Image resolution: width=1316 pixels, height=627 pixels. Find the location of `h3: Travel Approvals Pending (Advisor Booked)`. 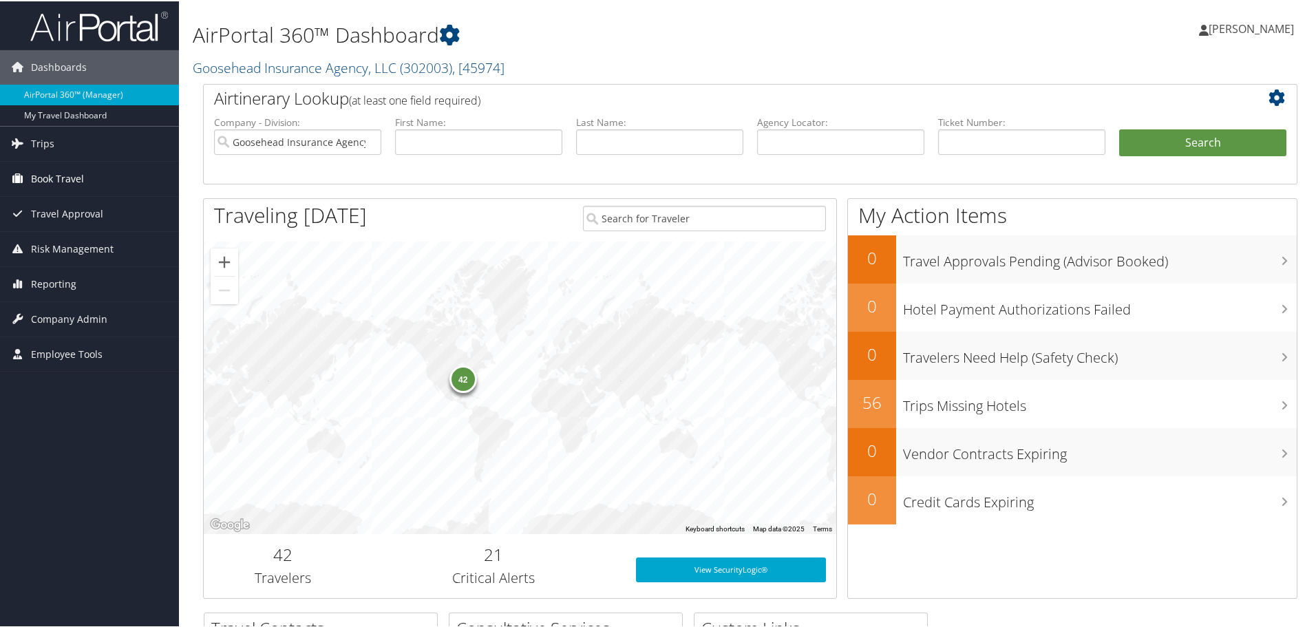

h3: Travel Approvals Pending (Advisor Booked) is located at coordinates (1100, 257).